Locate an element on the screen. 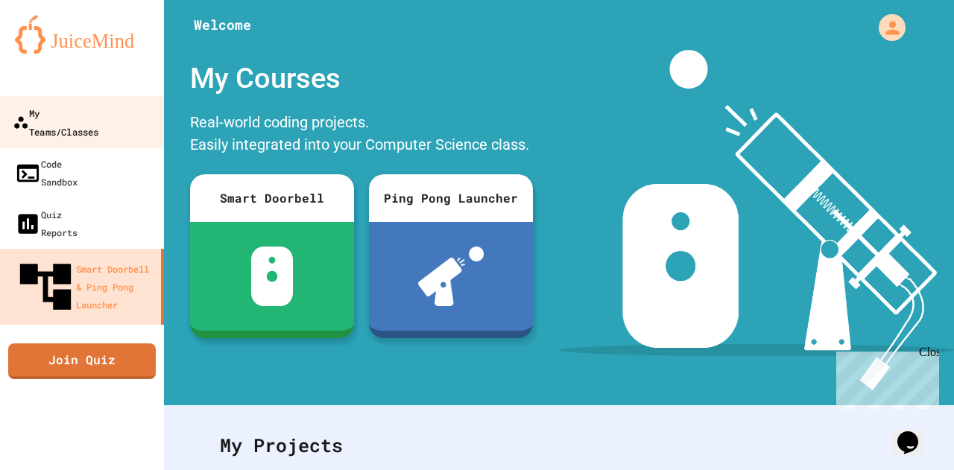  div: Chat with us now!Close is located at coordinates (54, 50).